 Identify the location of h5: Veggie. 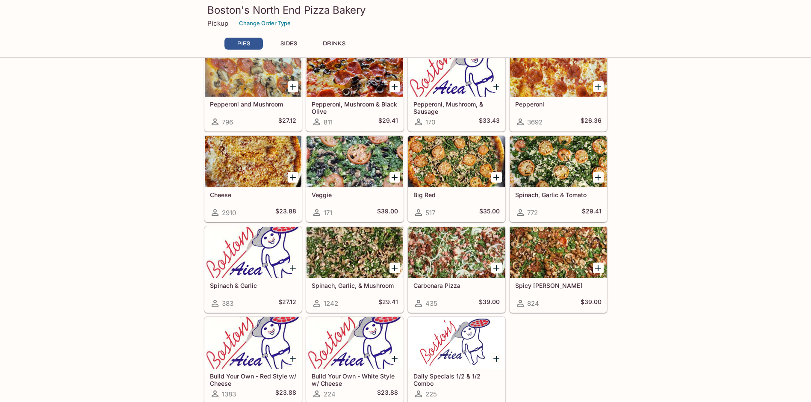
(355, 194).